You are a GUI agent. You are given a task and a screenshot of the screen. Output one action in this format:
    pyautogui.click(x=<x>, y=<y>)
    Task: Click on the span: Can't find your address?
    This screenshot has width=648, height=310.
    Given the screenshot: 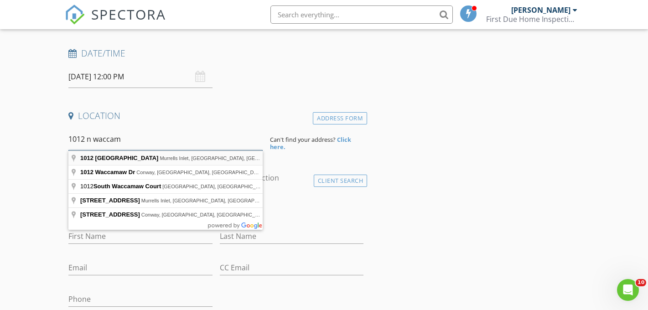 What is the action you would take?
    pyautogui.click(x=303, y=140)
    